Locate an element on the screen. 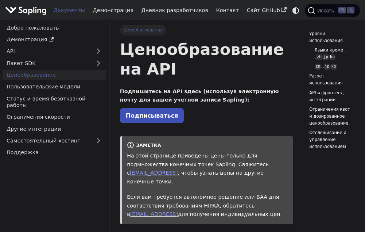 This screenshot has height=232, width=365. a: Пакет SDK is located at coordinates (47, 63).